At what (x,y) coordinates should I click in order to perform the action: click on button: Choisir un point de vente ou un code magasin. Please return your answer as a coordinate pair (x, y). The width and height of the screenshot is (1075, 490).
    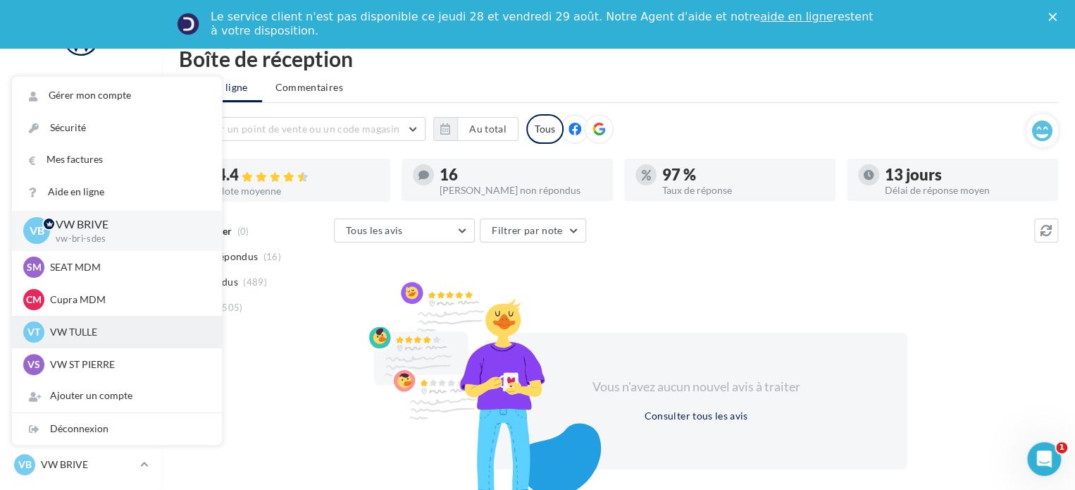
    Looking at the image, I should click on (302, 129).